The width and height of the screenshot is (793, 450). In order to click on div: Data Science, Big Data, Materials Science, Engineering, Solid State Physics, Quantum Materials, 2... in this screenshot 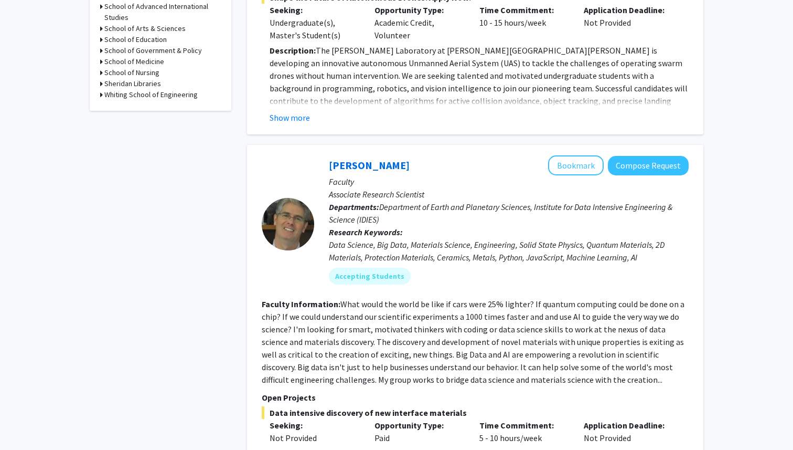, I will do `click(509, 251)`.